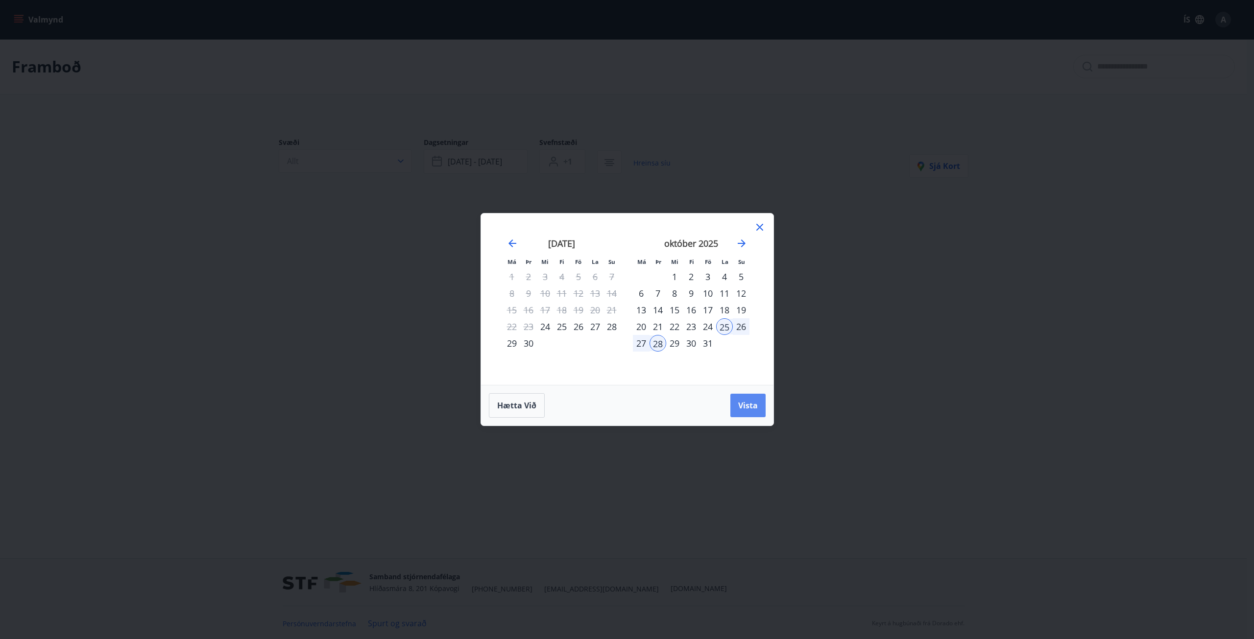  Describe the element at coordinates (742, 243) in the screenshot. I see `div: Move forward to switch to the next month.` at that location.